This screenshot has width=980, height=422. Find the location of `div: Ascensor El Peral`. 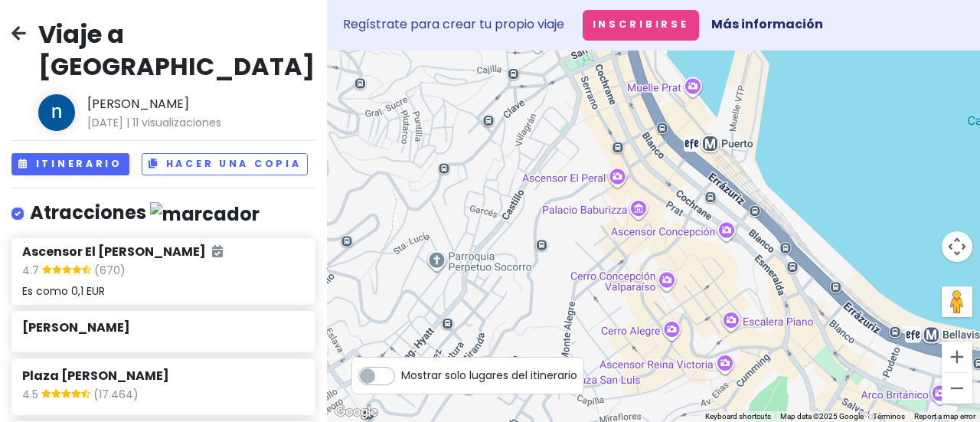

div: Ascensor El Peral is located at coordinates (619, 171).